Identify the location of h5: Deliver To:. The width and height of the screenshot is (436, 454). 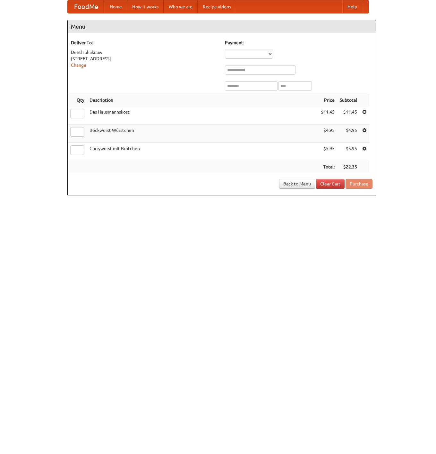
(145, 43).